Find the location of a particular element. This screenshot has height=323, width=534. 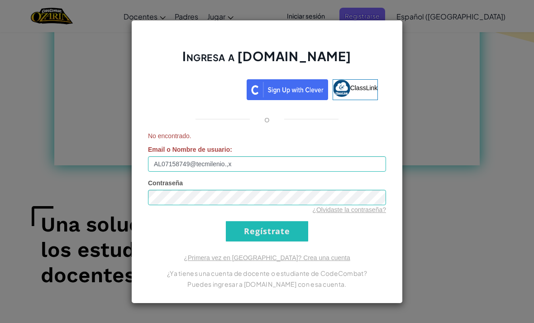

img: classlink-logo-small.png is located at coordinates (342, 88).